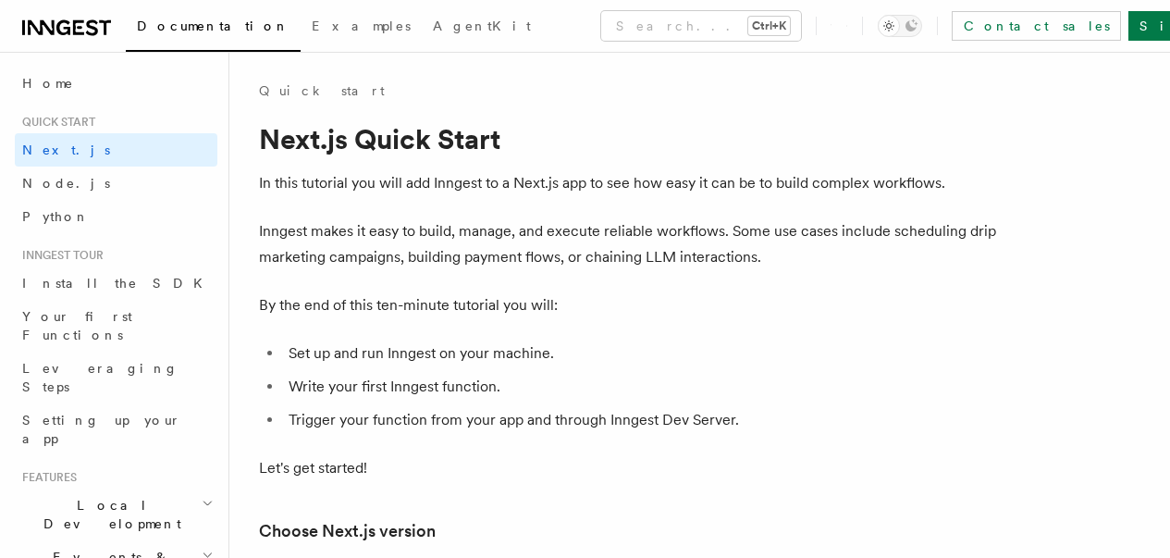  What do you see at coordinates (629, 468) in the screenshot?
I see `p: Let's get started!` at bounding box center [629, 468].